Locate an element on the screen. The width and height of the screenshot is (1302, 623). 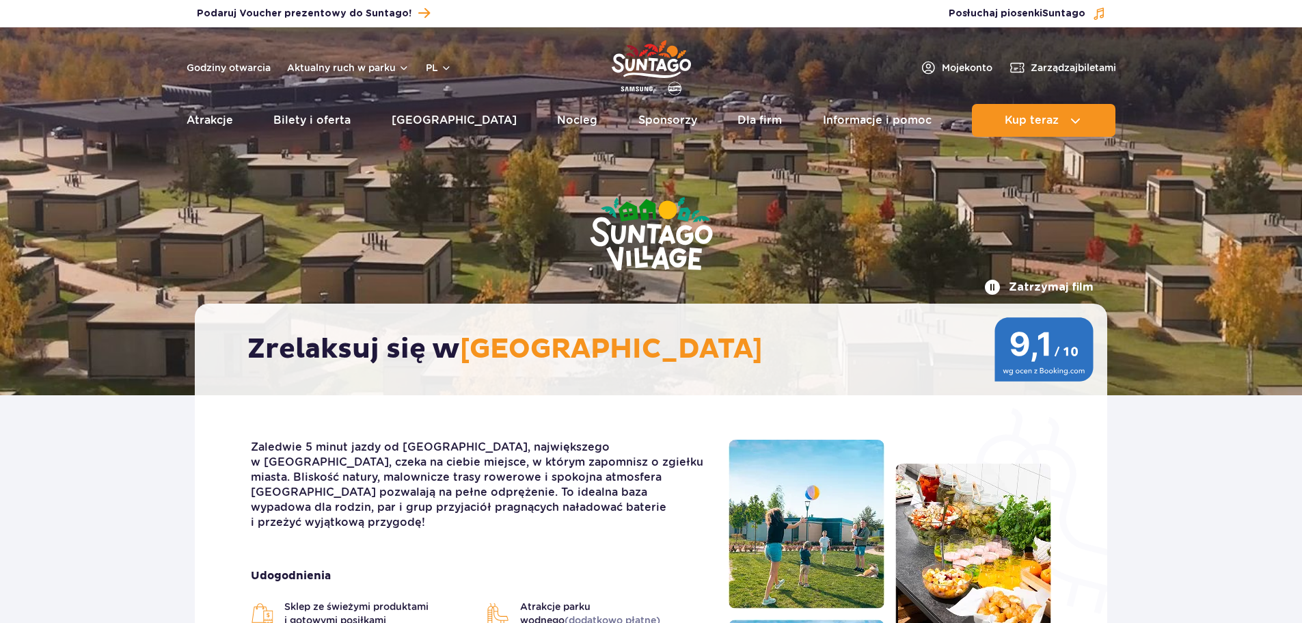
img: Suntago Village is located at coordinates (651, 235).